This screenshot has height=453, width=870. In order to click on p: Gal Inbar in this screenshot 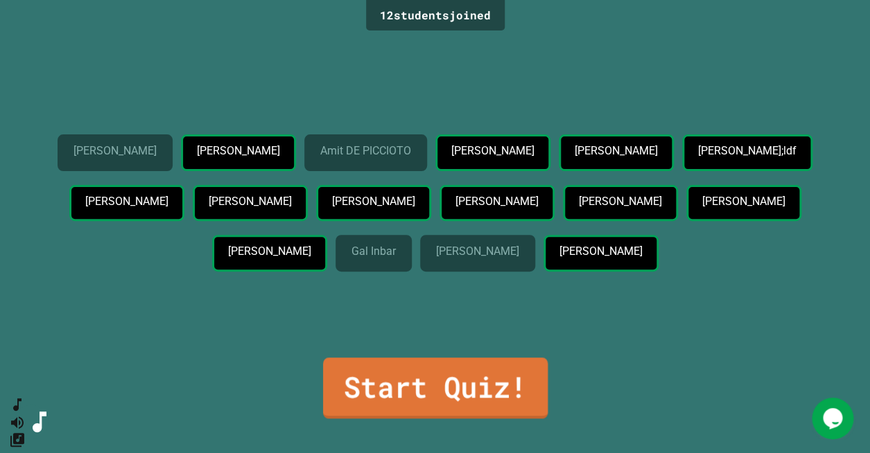, I will do `click(373, 252)`.